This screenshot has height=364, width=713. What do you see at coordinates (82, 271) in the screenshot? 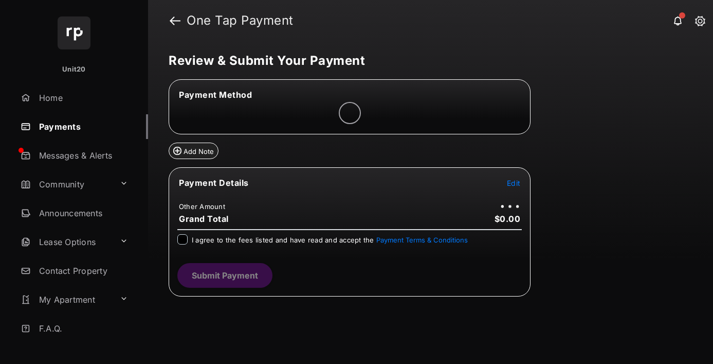
I see `a: Contact Property` at bounding box center [82, 271].